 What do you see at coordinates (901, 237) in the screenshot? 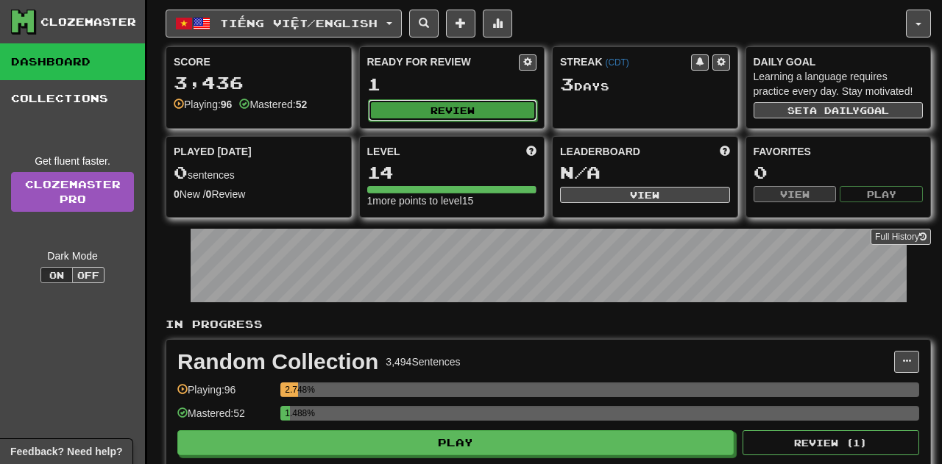
I see `button: Full History` at bounding box center [901, 237].